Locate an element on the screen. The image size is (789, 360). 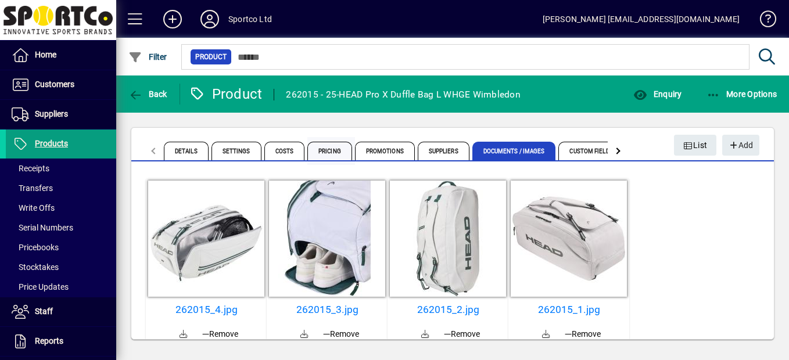
button: List is located at coordinates (695, 145).